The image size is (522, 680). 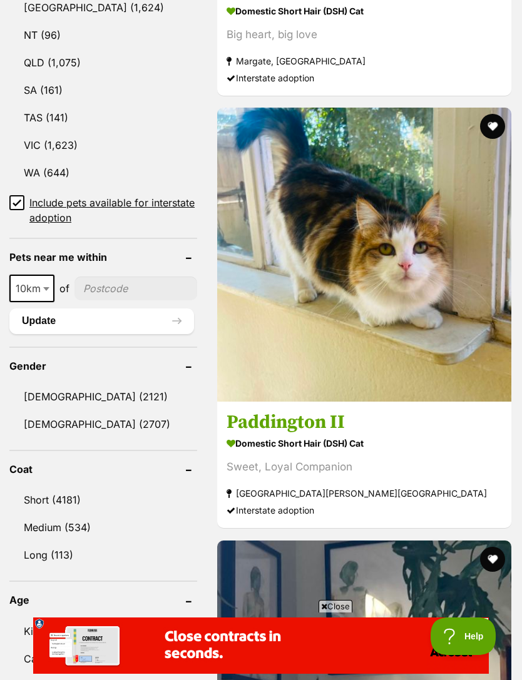 I want to click on div: Big heart, big love, so click(x=364, y=34).